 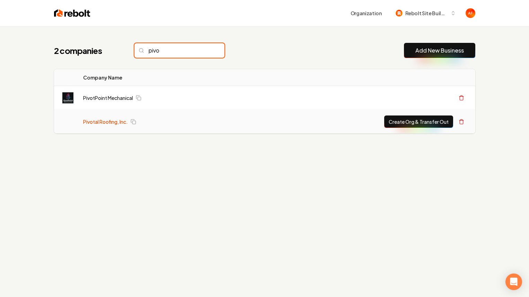 I want to click on span: Rebolt Site Builder, so click(x=426, y=13).